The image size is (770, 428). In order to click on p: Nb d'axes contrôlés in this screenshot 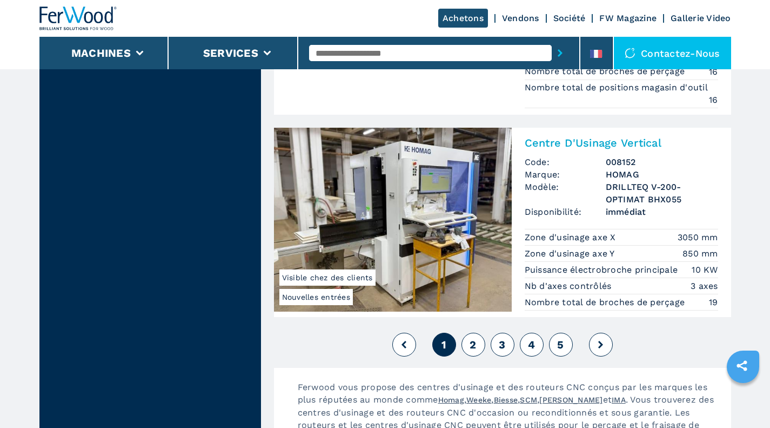, I will do `click(570, 286)`.